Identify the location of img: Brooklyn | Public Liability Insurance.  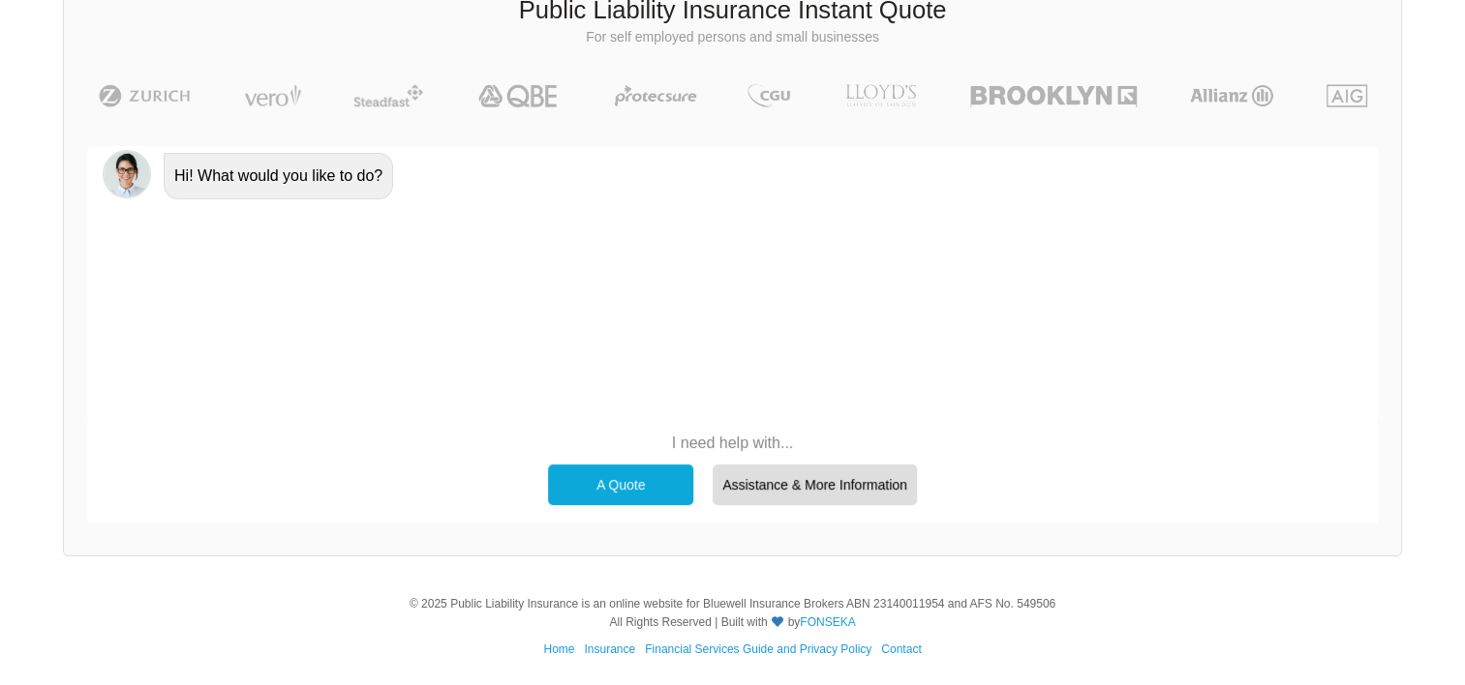
(1052, 96).